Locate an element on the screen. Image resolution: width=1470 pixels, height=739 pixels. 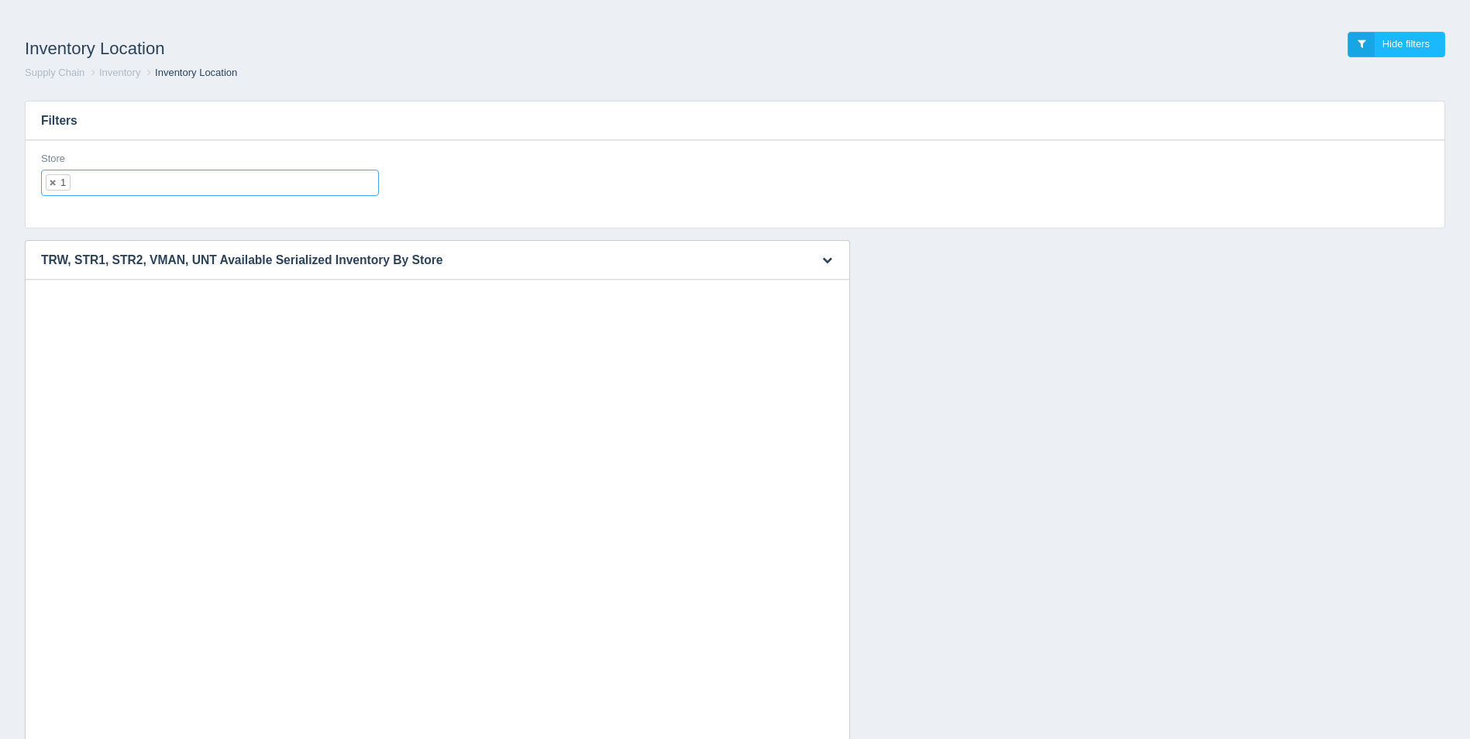
a: Inventory is located at coordinates (119, 72).